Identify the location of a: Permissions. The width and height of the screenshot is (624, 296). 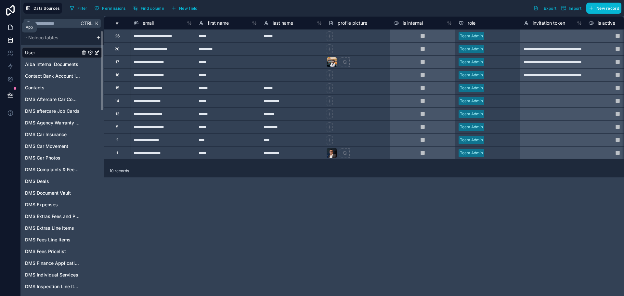
(111, 8).